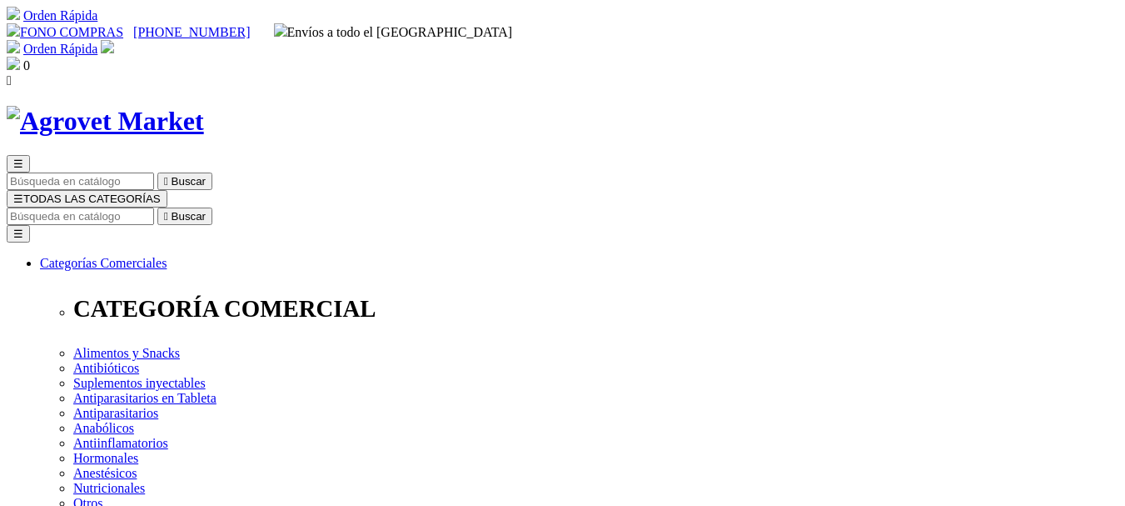 Image resolution: width=1125 pixels, height=506 pixels. Describe the element at coordinates (109, 487) in the screenshot. I see `span: Nutricionales` at that location.